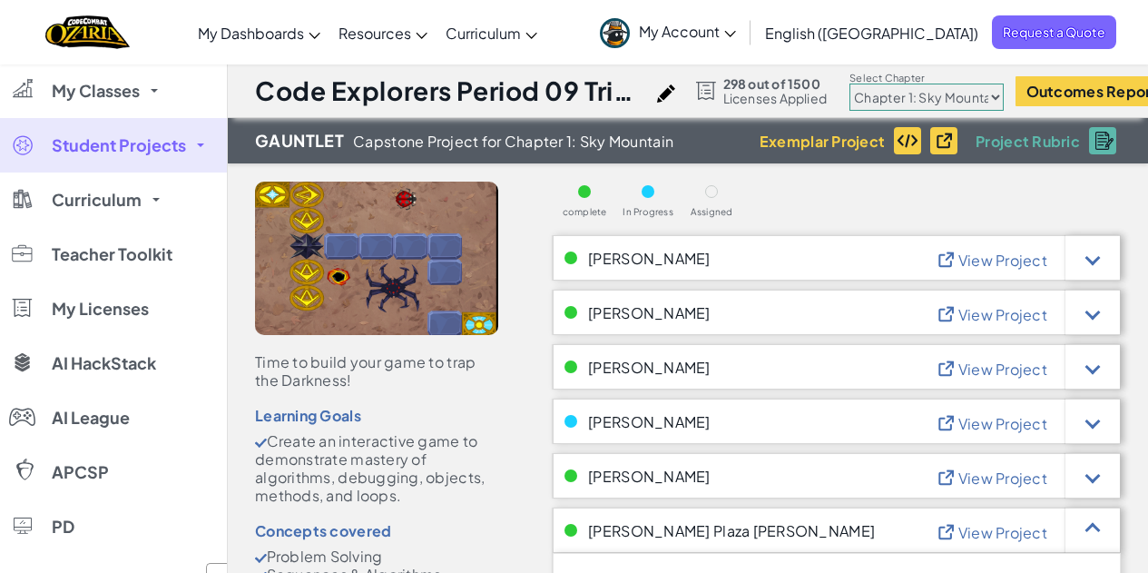  Describe the element at coordinates (91, 417) in the screenshot. I see `span: AI League` at that location.